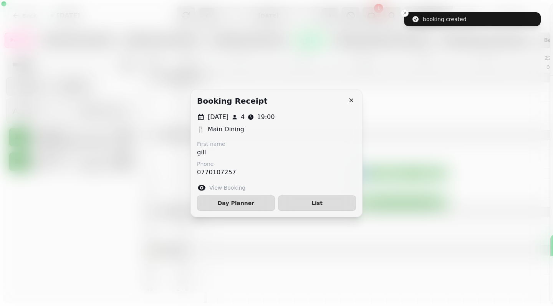  What do you see at coordinates (227, 188) in the screenshot?
I see `label: View Booking` at bounding box center [227, 188].